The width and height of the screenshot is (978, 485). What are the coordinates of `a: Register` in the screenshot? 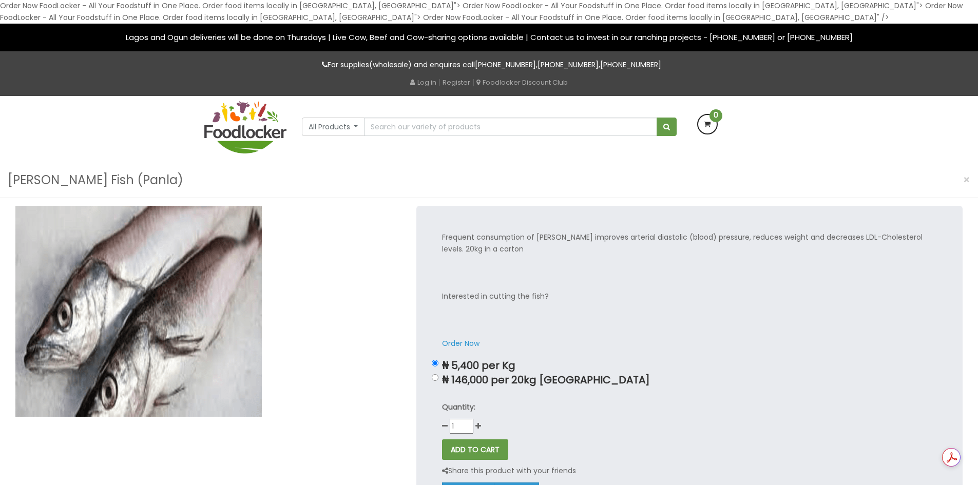 It's located at (456, 82).